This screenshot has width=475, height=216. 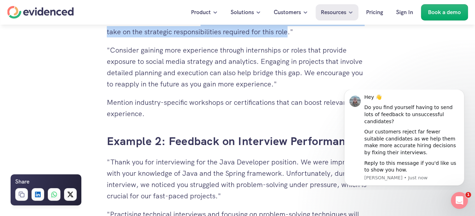 I want to click on a: Book a demo, so click(x=444, y=12).